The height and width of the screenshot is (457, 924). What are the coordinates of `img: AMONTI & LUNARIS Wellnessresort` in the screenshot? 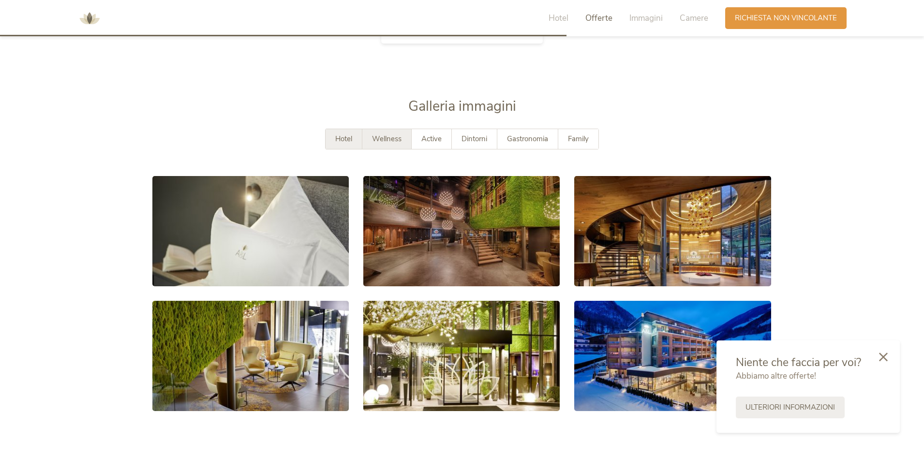 It's located at (89, 18).